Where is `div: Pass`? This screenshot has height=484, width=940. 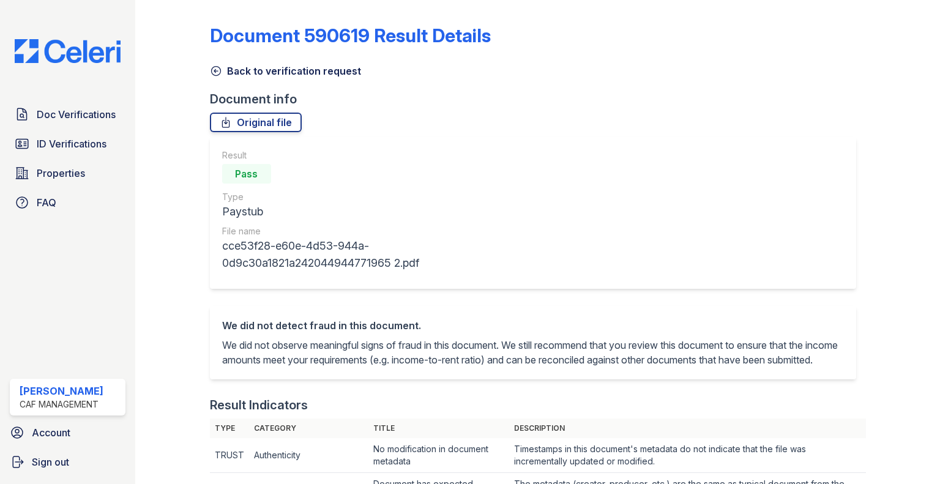
div: Pass is located at coordinates (247, 174).